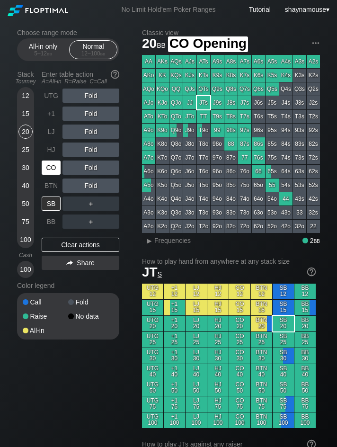  Describe the element at coordinates (174, 339) in the screenshot. I see `div: +1 25` at that location.